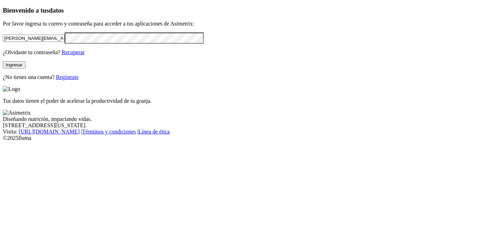 This screenshot has width=497, height=245. I want to click on a: Regístrate, so click(67, 77).